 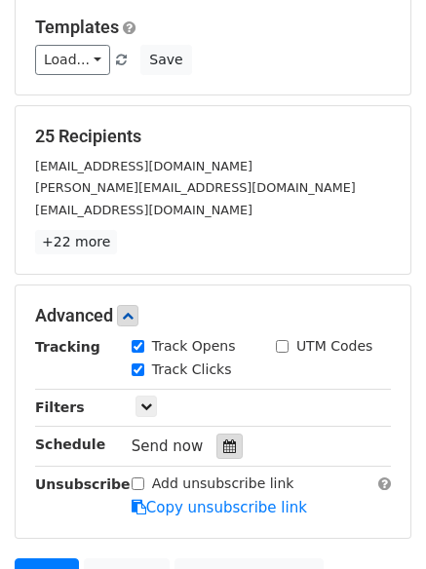 I want to click on a: +22 more, so click(x=76, y=242).